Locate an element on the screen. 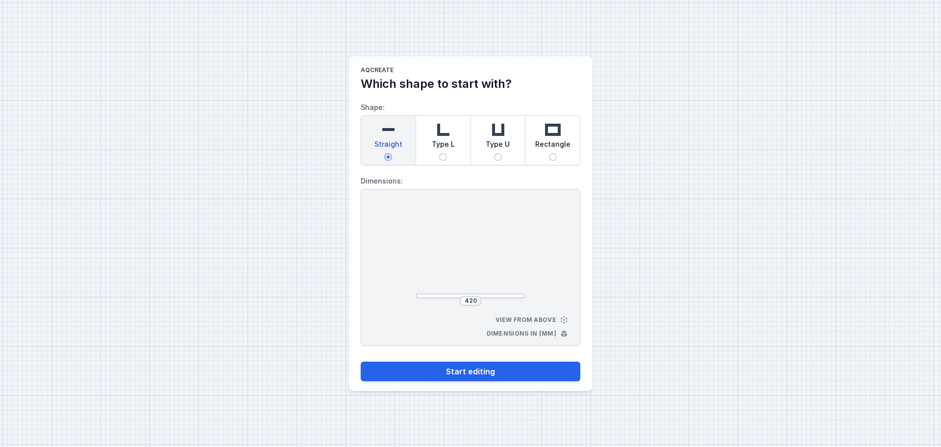 This screenshot has height=447, width=941. span: Straight is located at coordinates (388, 146).